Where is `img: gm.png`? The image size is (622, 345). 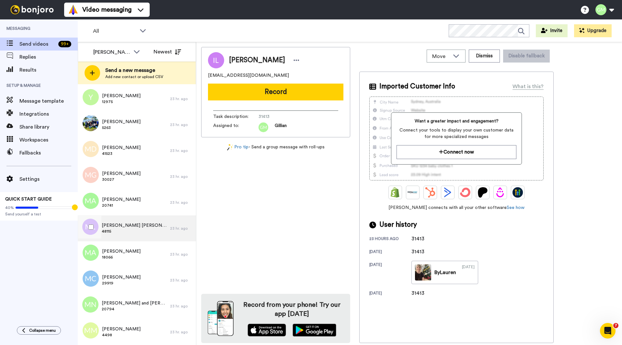
img: gm.png is located at coordinates (263, 127).